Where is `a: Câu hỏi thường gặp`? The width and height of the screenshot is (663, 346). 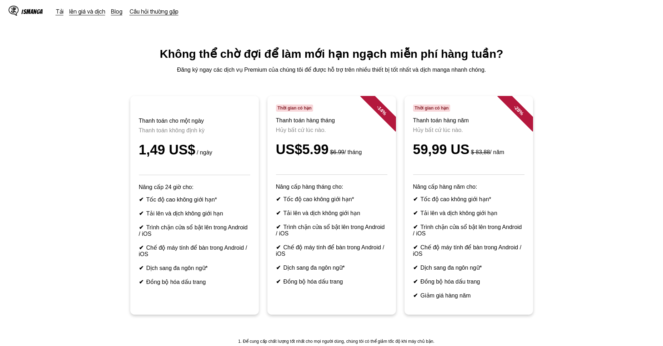
a: Câu hỏi thường gặp is located at coordinates (154, 11).